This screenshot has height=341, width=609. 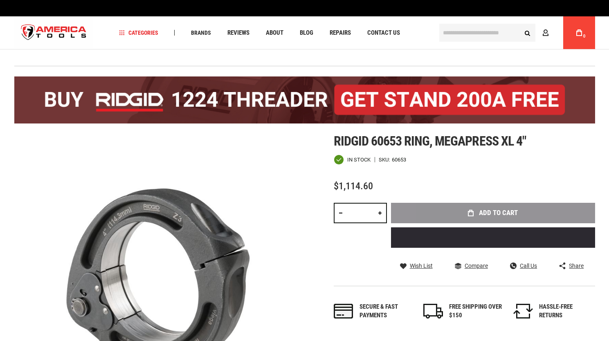 I want to click on span: $1,114.60, so click(x=353, y=186).